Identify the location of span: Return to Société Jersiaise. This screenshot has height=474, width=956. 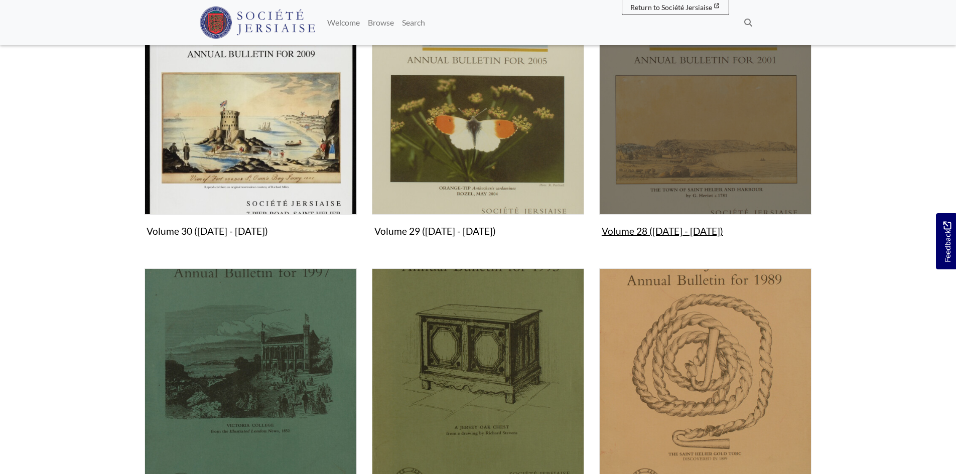
(671, 7).